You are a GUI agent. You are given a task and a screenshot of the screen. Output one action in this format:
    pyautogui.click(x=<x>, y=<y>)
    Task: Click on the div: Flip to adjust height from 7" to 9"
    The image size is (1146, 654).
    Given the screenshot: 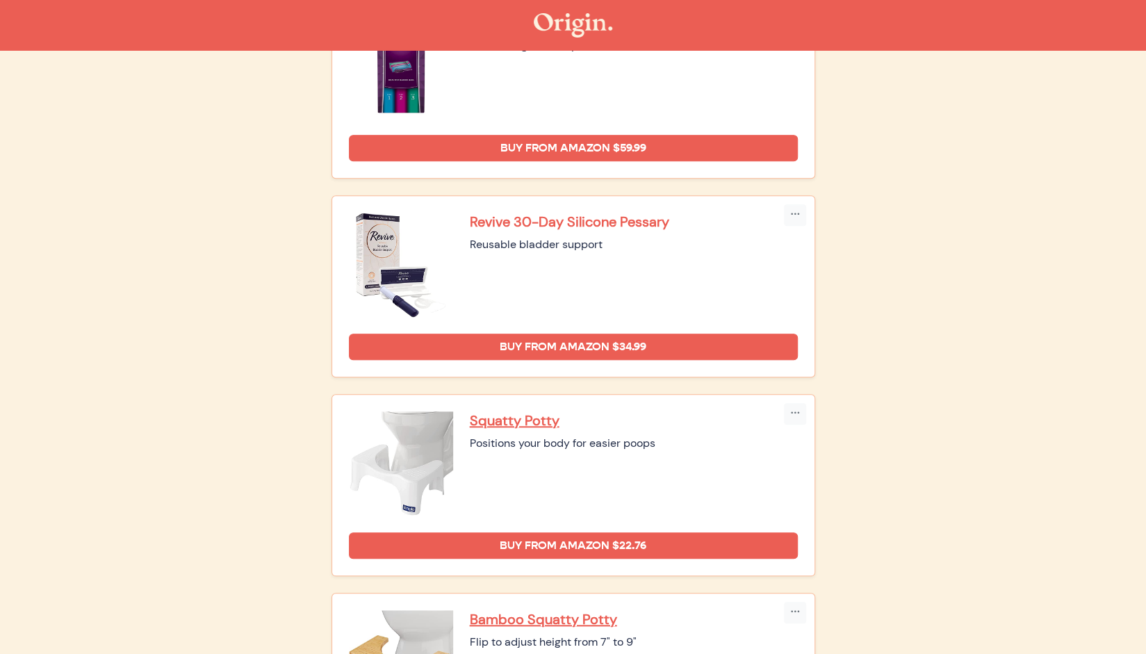 What is the action you would take?
    pyautogui.click(x=634, y=642)
    